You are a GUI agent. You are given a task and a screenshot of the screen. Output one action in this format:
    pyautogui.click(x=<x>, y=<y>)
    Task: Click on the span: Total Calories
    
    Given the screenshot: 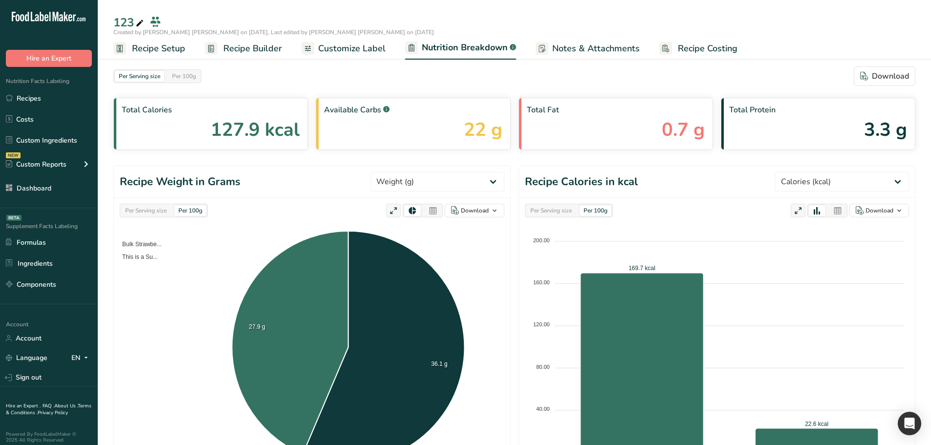 What is the action you would take?
    pyautogui.click(x=211, y=110)
    